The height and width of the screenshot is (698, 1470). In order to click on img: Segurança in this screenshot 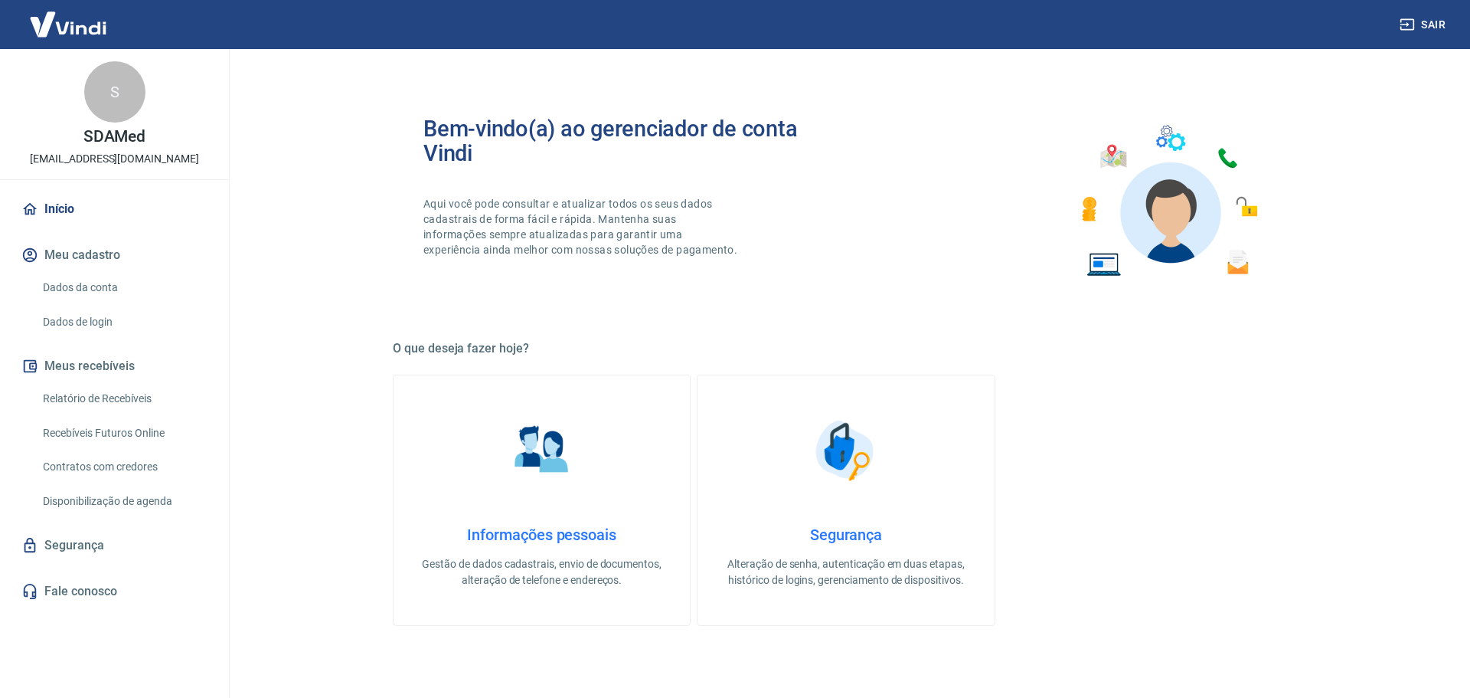, I will do `click(846, 450)`.